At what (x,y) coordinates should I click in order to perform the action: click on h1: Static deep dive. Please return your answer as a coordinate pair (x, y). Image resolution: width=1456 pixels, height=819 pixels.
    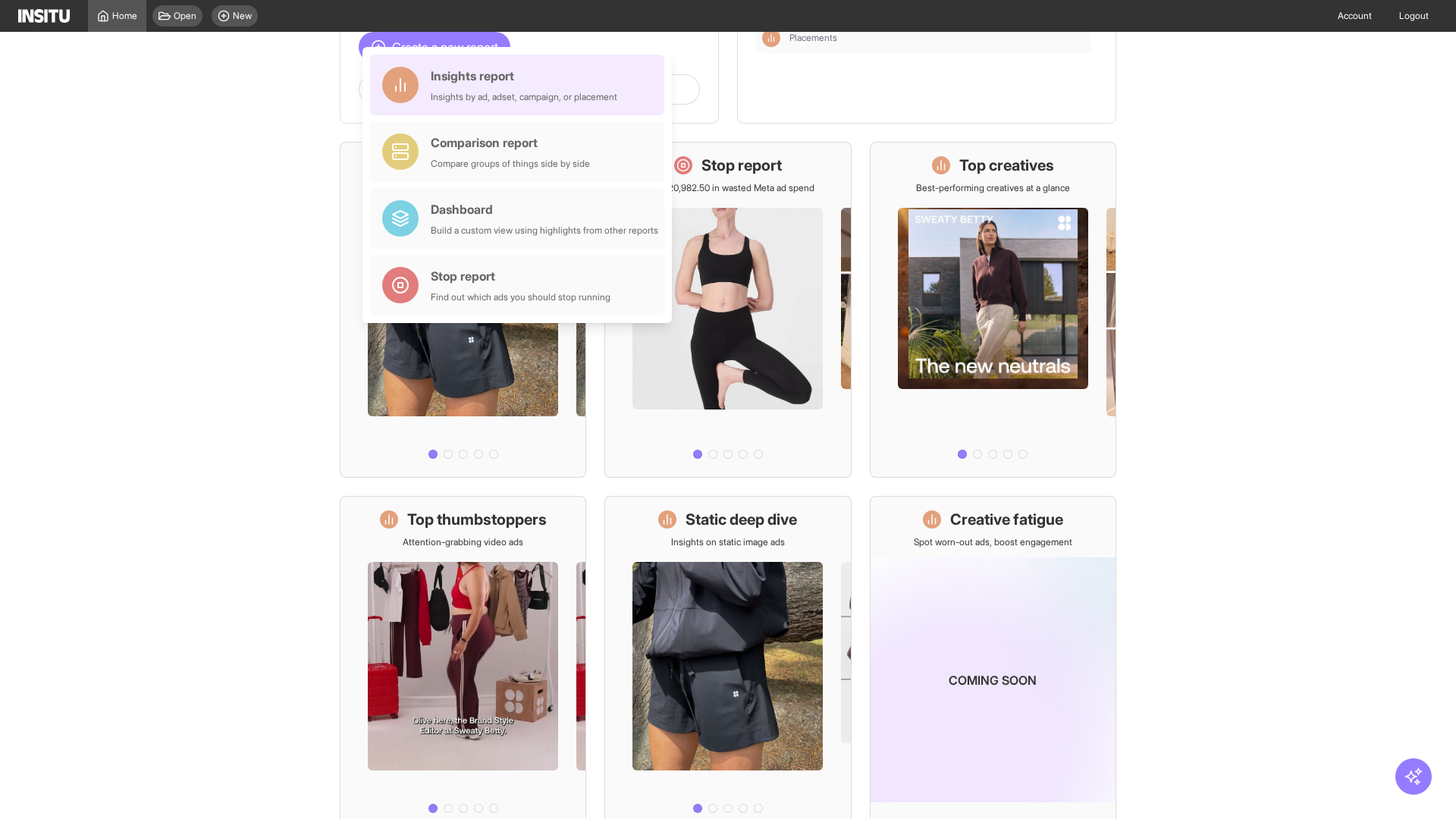
    Looking at the image, I should click on (741, 520).